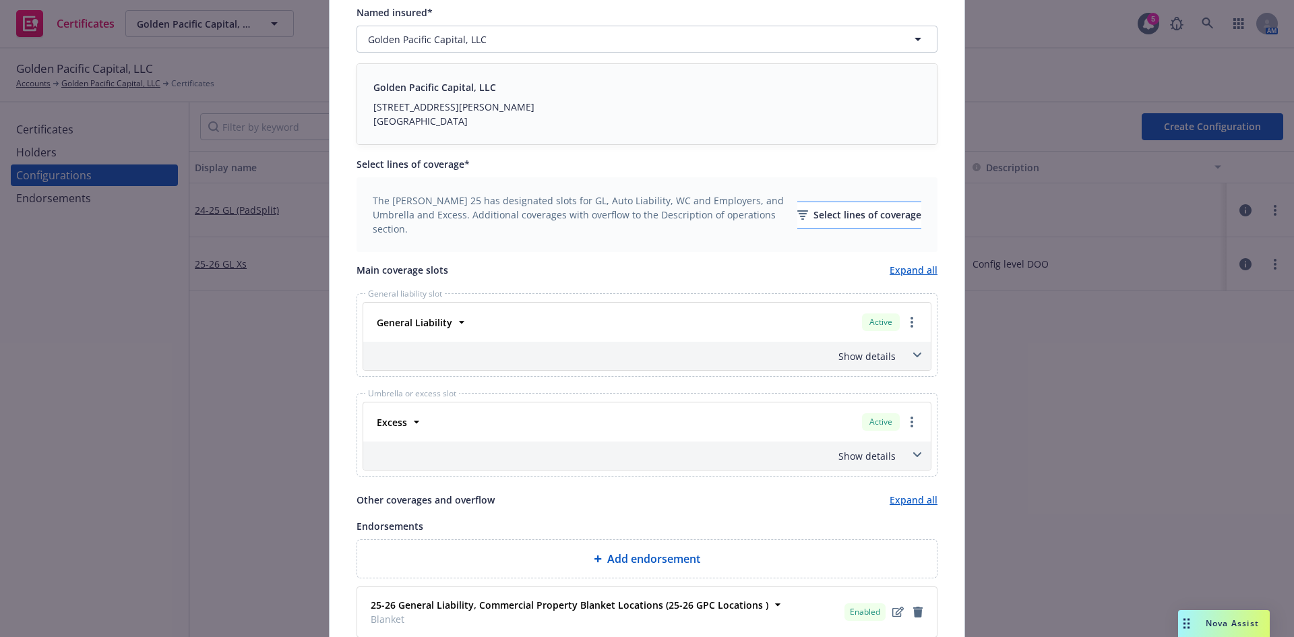  I want to click on span: Main coverage slots, so click(402, 270).